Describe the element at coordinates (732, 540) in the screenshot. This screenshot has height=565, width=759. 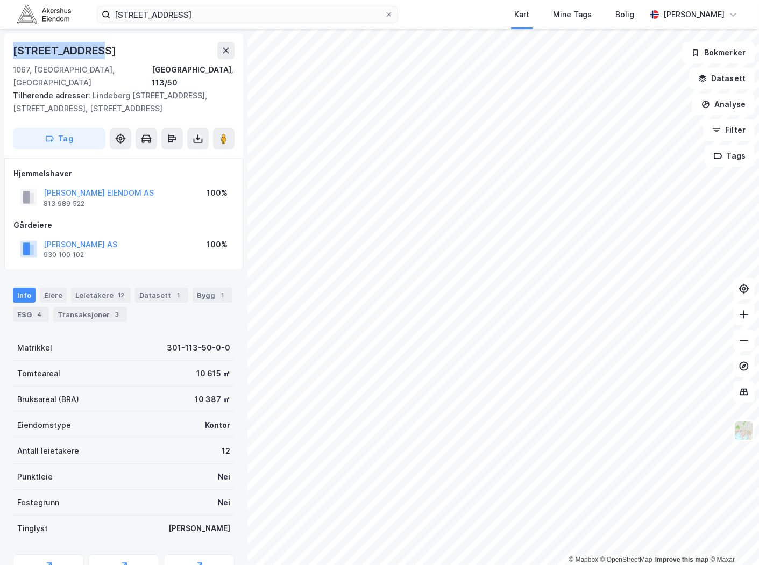
I see `div: Kontrollprogram for chat` at that location.